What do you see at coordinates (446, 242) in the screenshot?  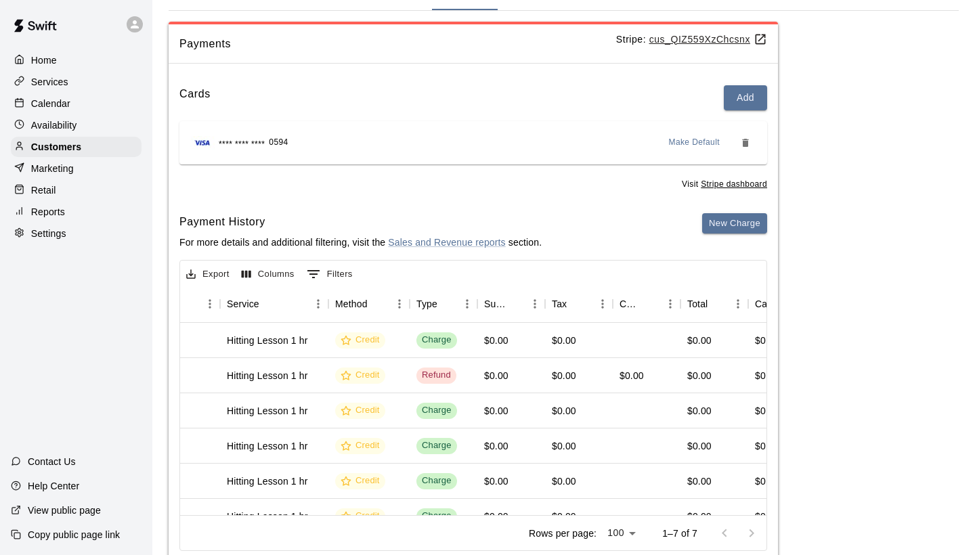 I see `a: Sales and Revenue reports` at bounding box center [446, 242].